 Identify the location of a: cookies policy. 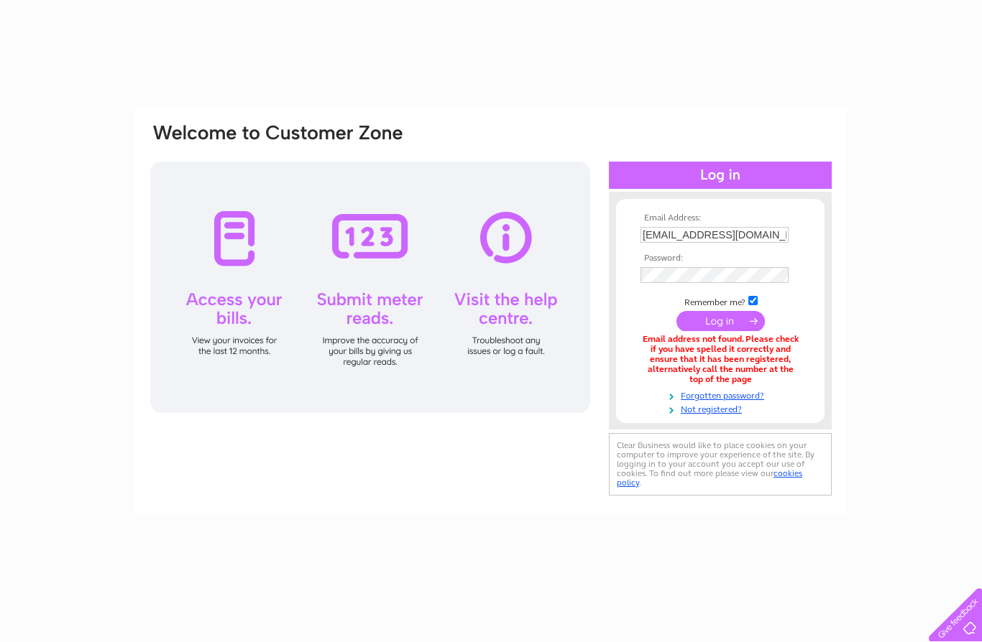
(709, 478).